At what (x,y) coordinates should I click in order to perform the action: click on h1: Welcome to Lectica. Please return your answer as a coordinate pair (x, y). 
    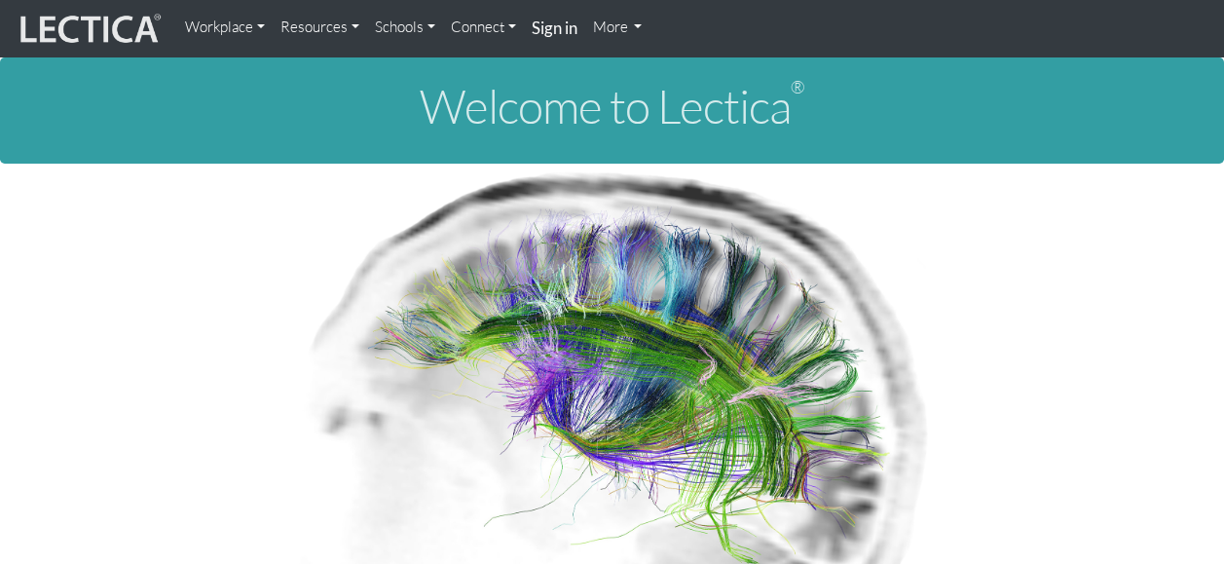
    Looking at the image, I should click on (612, 106).